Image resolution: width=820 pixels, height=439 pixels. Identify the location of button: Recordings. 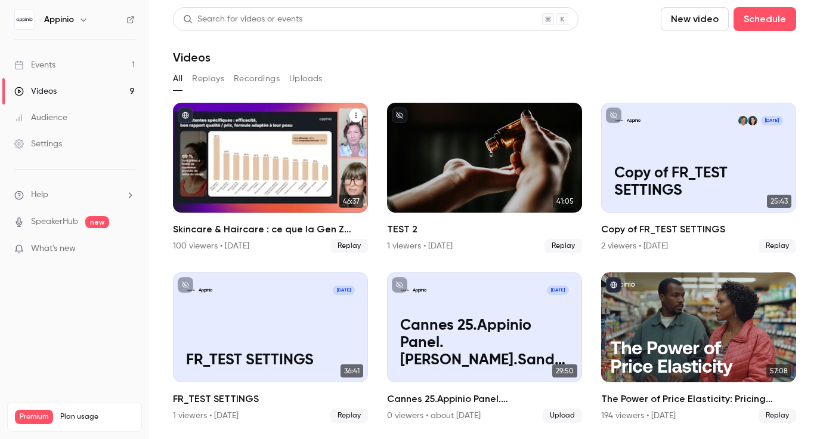
(257, 79).